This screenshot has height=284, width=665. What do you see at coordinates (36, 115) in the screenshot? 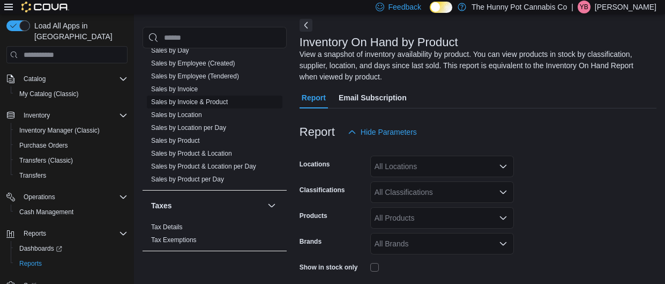
I see `span: Inventory` at bounding box center [36, 115].